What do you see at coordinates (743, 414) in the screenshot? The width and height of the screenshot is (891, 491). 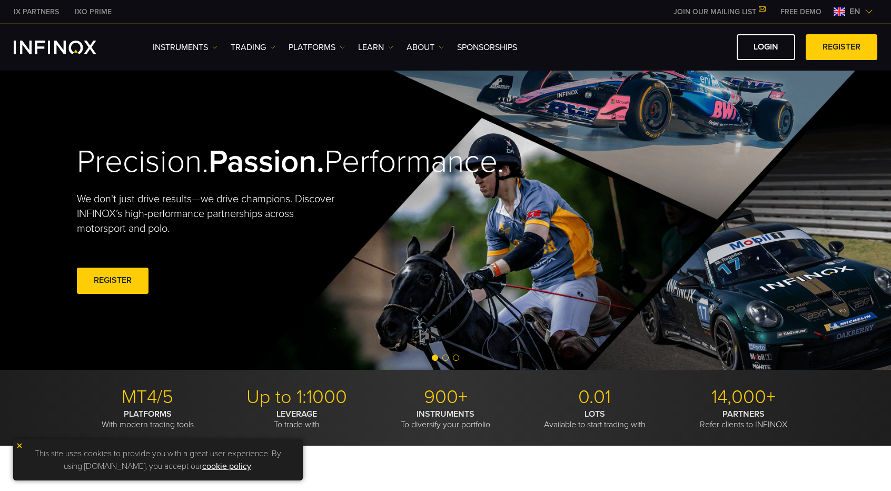 I see `strong: PARTNERS` at bounding box center [743, 414].